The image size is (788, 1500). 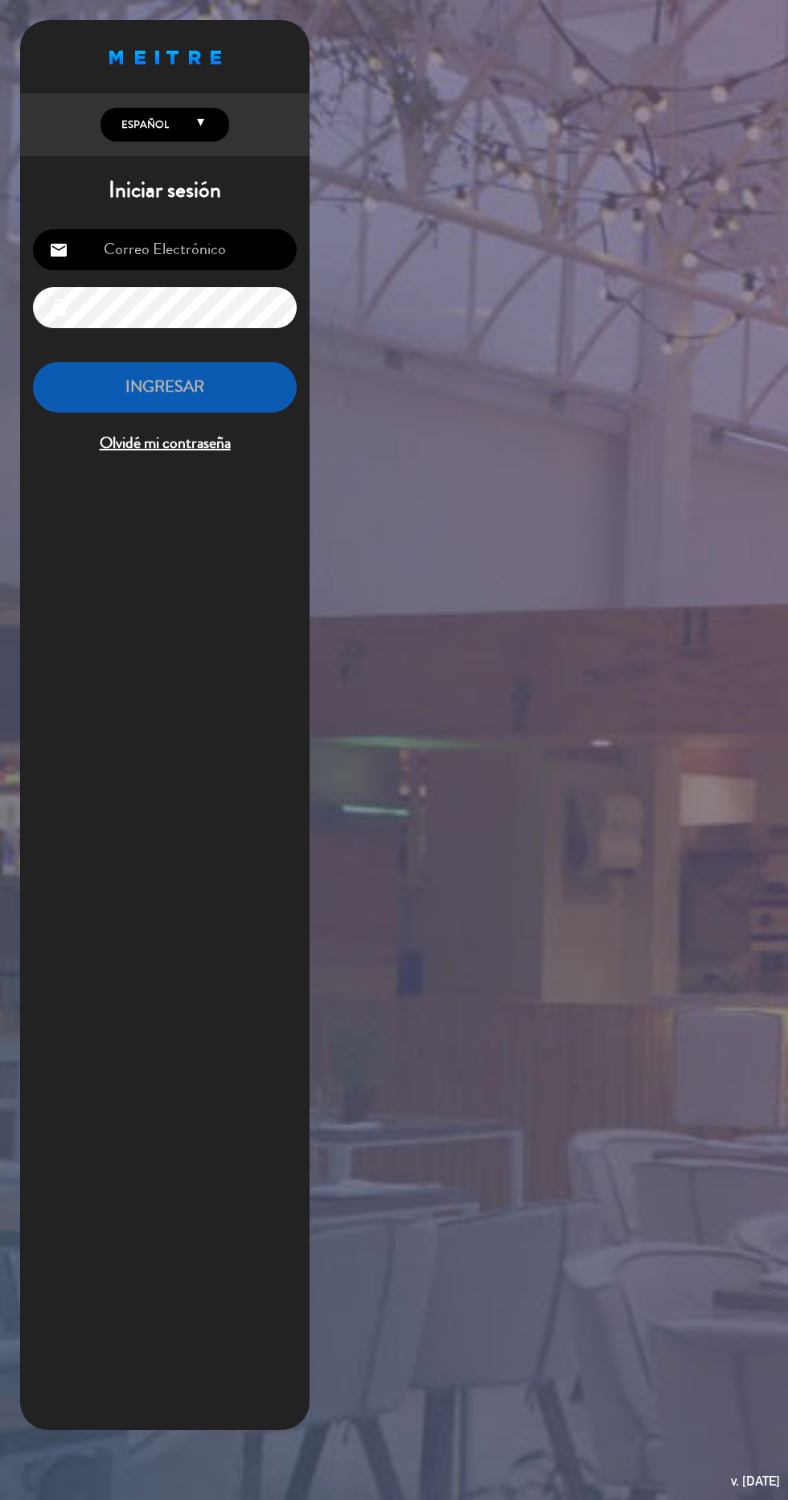 What do you see at coordinates (165, 387) in the screenshot?
I see `button: INGRESAR` at bounding box center [165, 387].